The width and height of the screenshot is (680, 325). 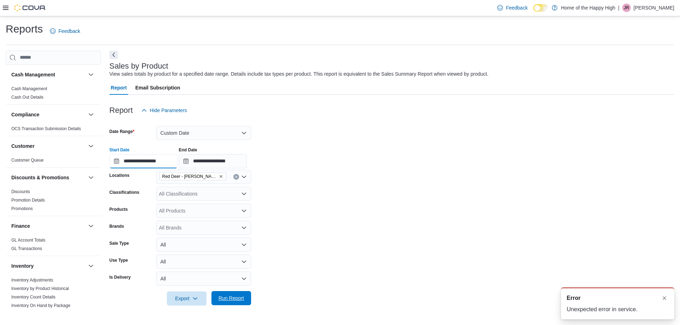 What do you see at coordinates (588, 8) in the screenshot?
I see `p: Home of the Happy High` at bounding box center [588, 8].